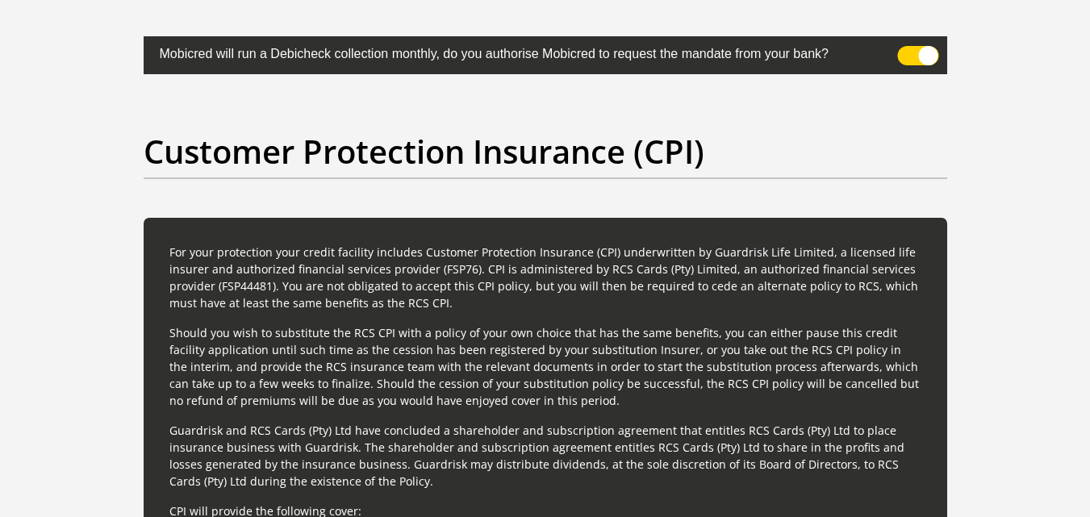  I want to click on p: For your protection your credit facility includes Customer Protection Insurance (CPI) underwritte..., so click(545, 278).